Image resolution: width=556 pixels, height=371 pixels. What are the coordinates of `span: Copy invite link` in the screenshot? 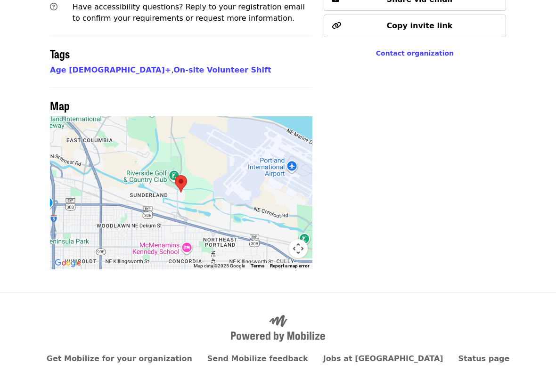 It's located at (419, 25).